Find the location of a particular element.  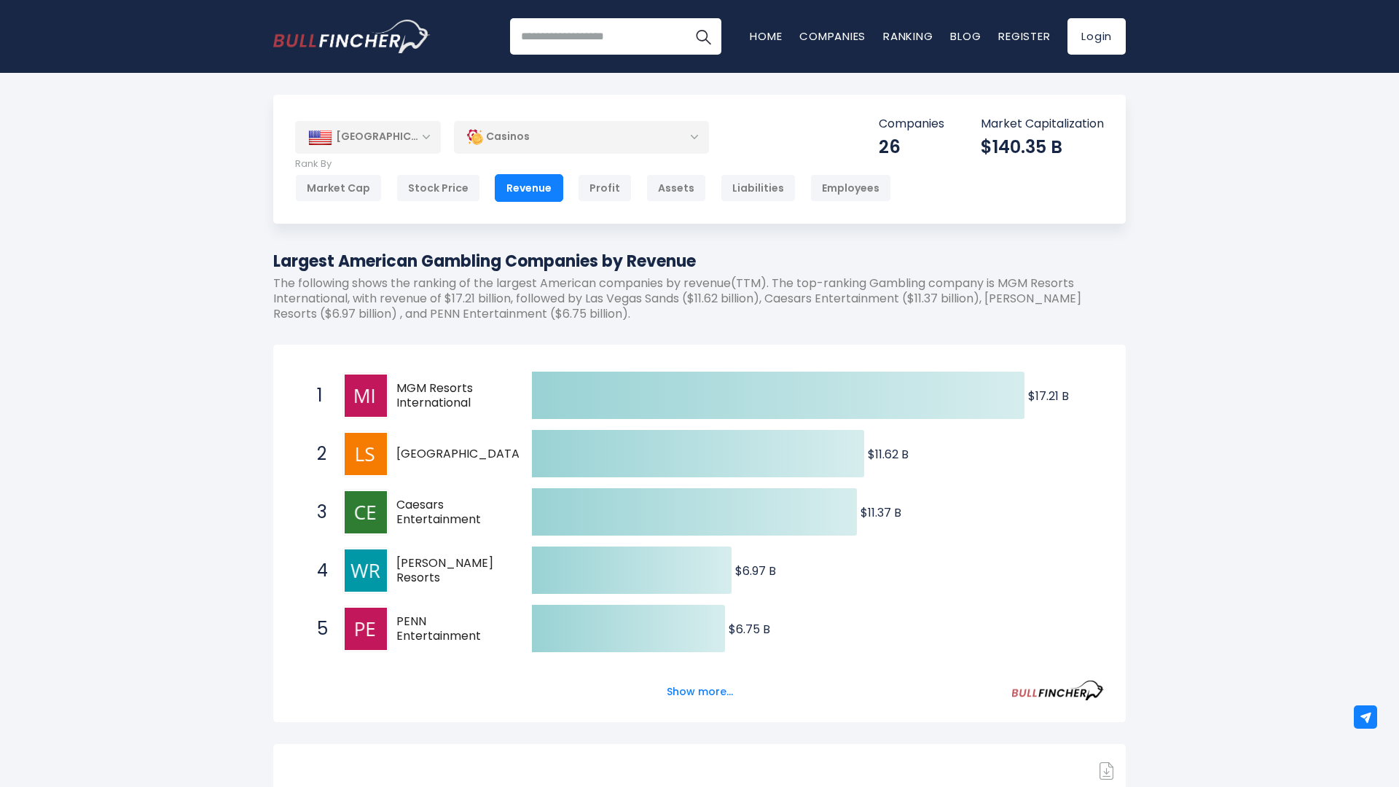

span: Caesars Entertainment is located at coordinates (451, 513).